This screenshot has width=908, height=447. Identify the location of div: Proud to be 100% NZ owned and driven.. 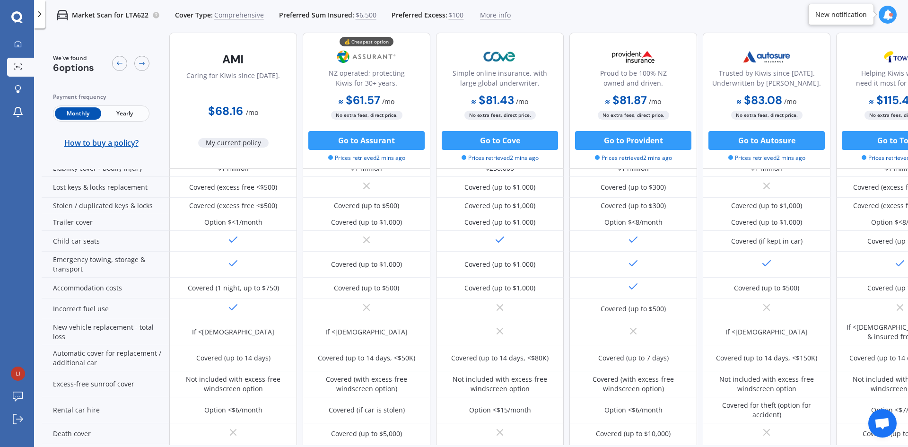
(633, 80).